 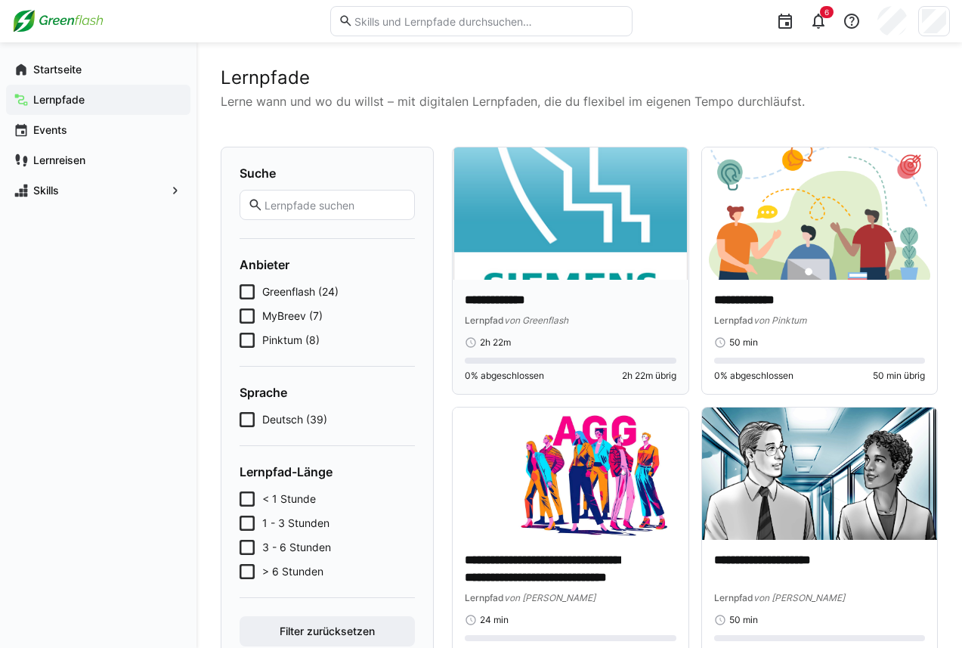 What do you see at coordinates (327, 472) in the screenshot?
I see `h4: Lernpfad-Länge` at bounding box center [327, 472].